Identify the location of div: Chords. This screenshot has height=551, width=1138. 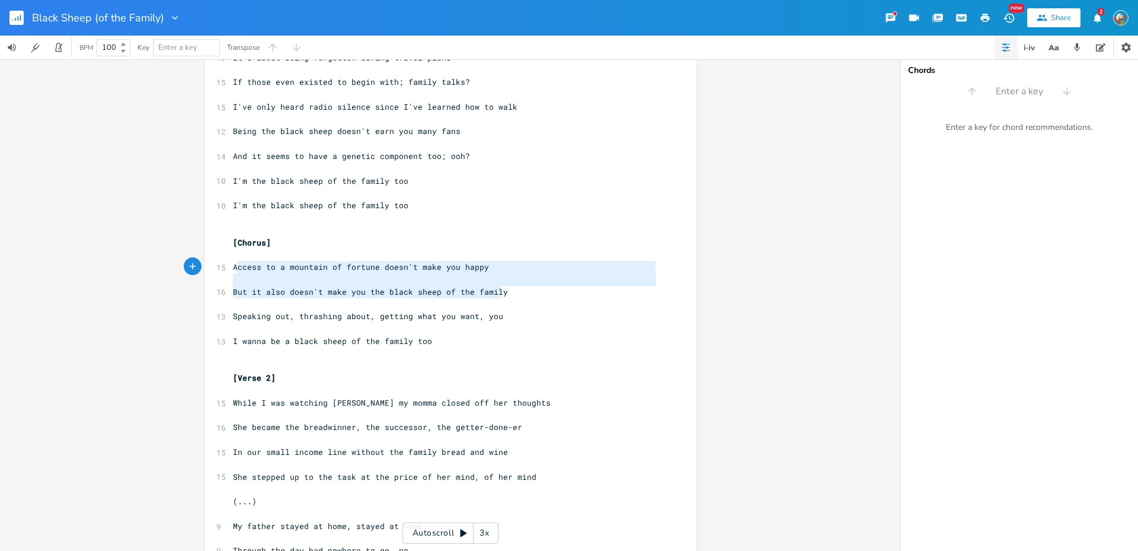
(1019, 71).